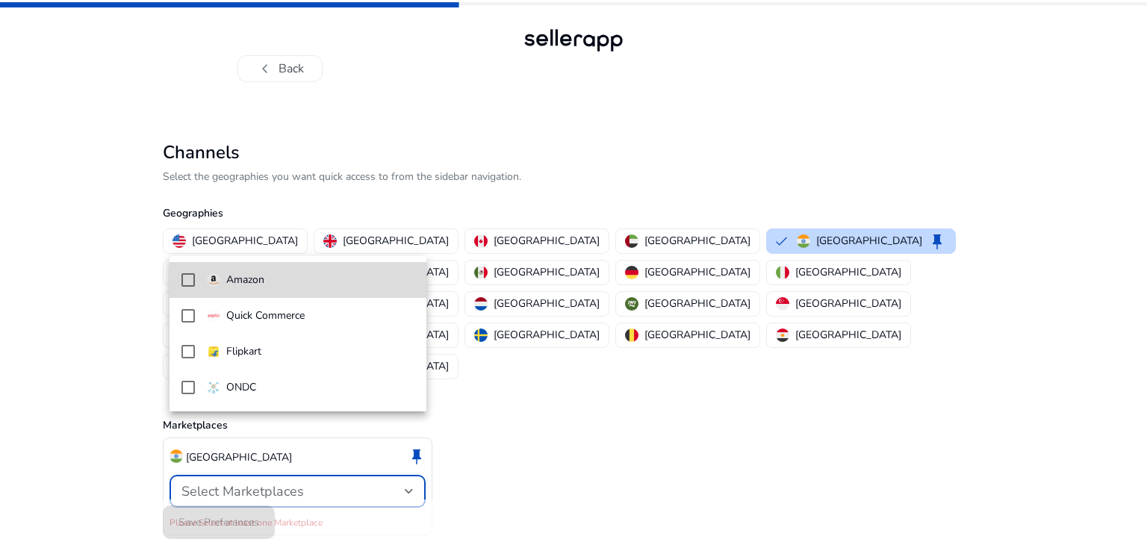 The height and width of the screenshot is (545, 1147). What do you see at coordinates (214, 280) in the screenshot?
I see `img: amazon.svg` at bounding box center [214, 280].